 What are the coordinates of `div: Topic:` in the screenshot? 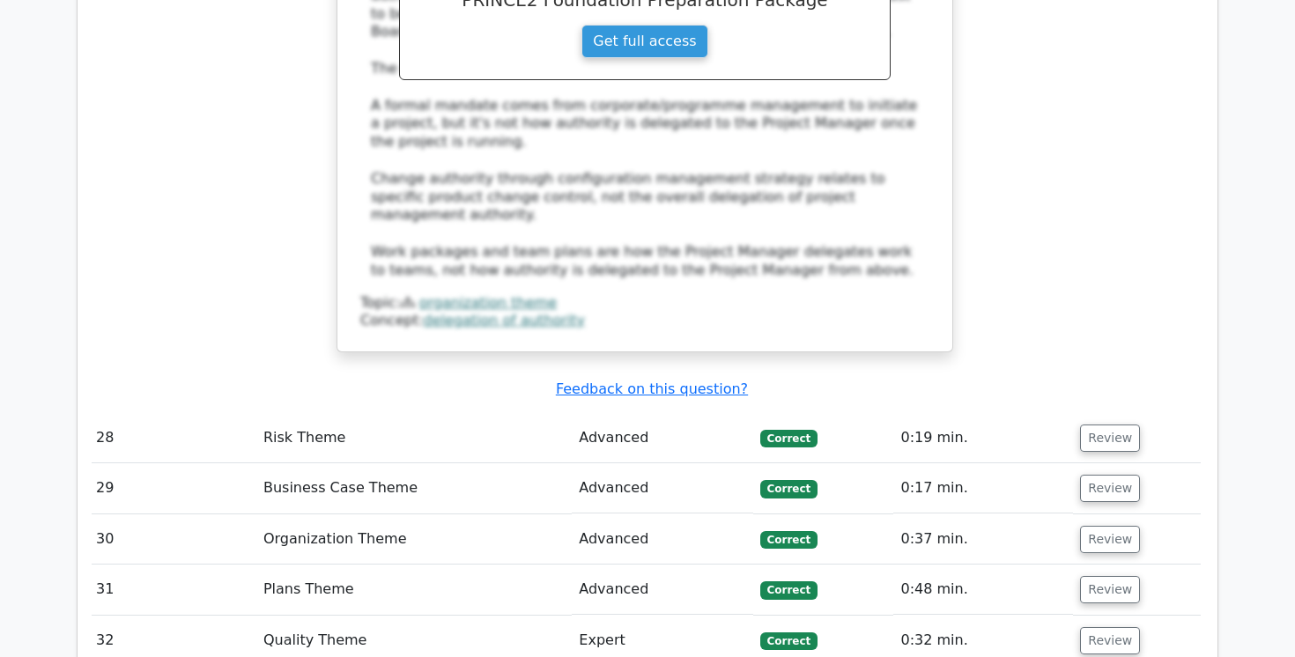 It's located at (645, 303).